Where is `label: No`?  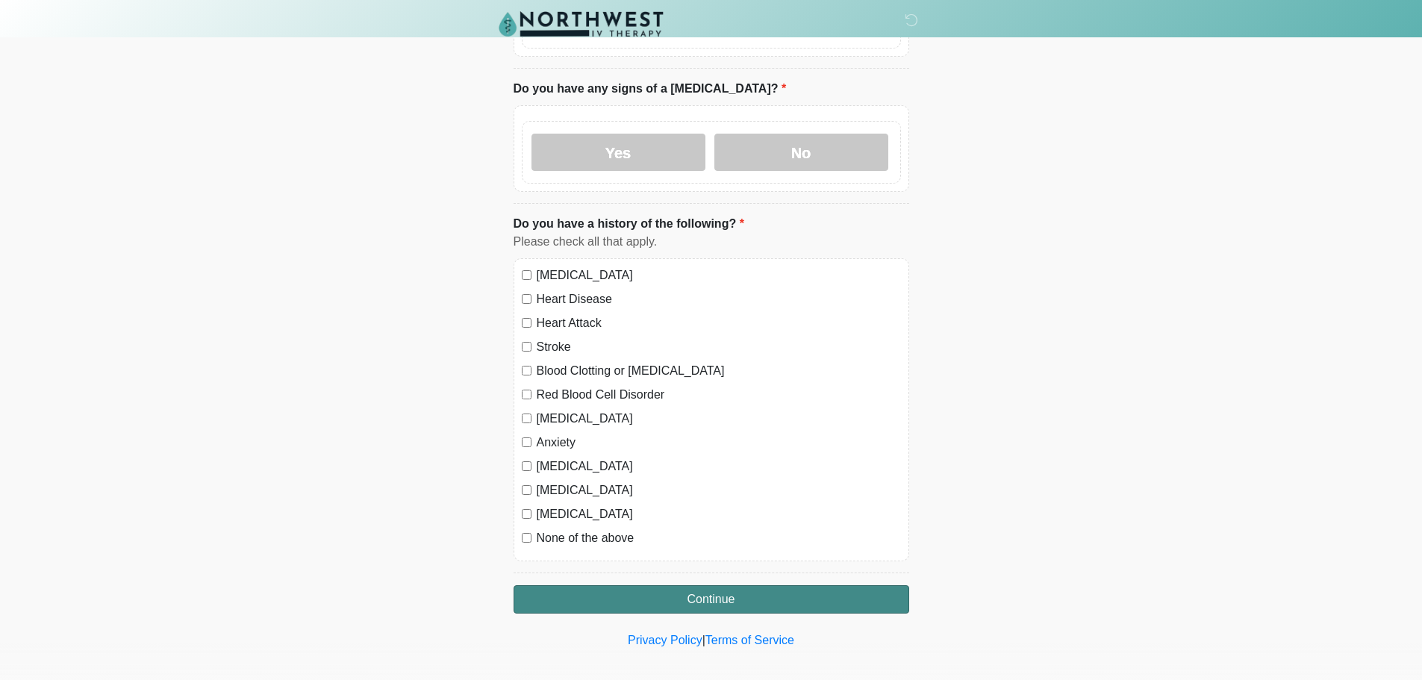
label: No is located at coordinates (801, 152).